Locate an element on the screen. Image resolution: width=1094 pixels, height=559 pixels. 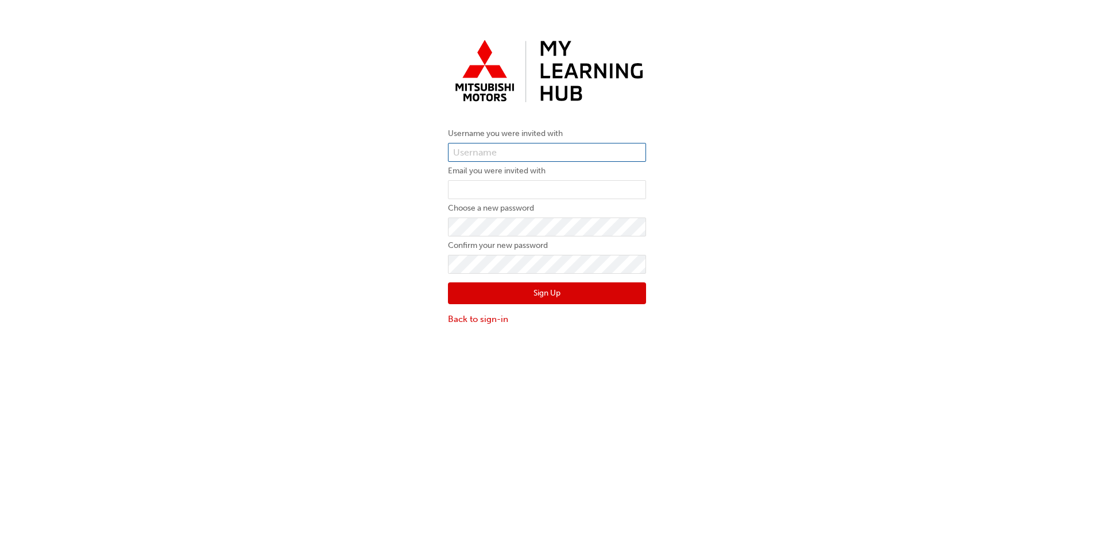
label: Email you were invited with is located at coordinates (547, 171).